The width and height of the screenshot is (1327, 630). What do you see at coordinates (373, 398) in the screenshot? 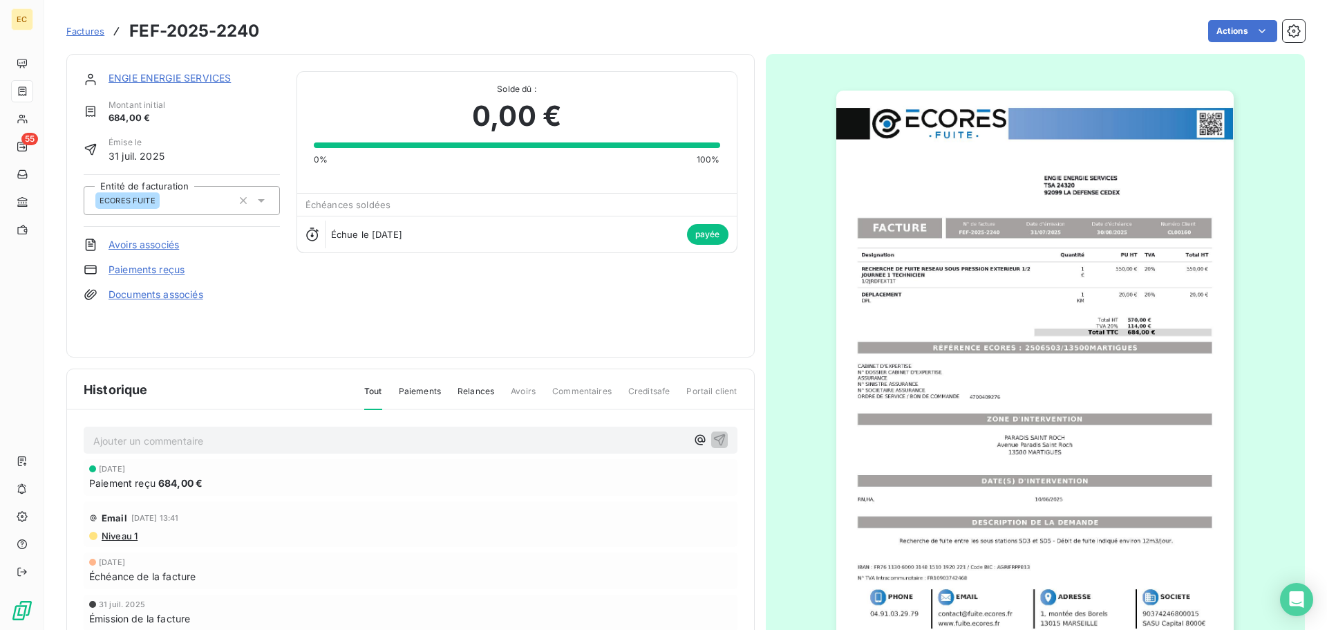
I see `span: Tout` at bounding box center [373, 398].